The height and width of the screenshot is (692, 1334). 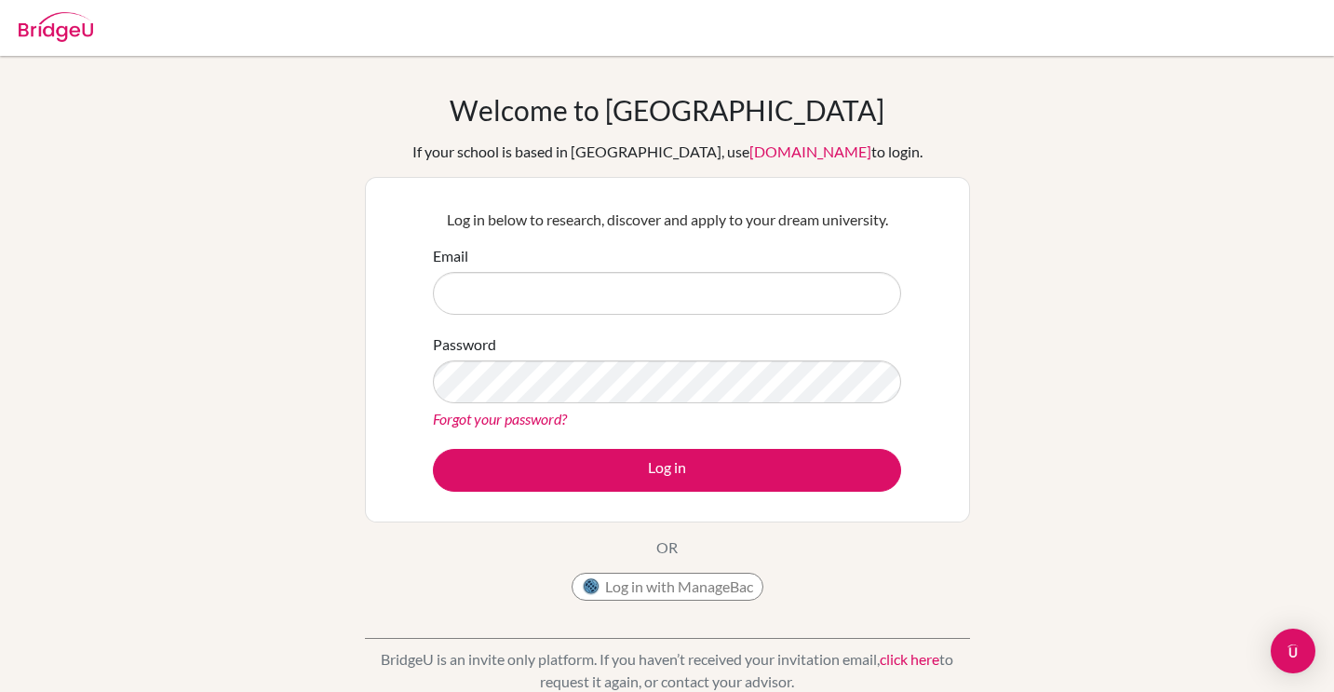 I want to click on label: Password, so click(x=465, y=344).